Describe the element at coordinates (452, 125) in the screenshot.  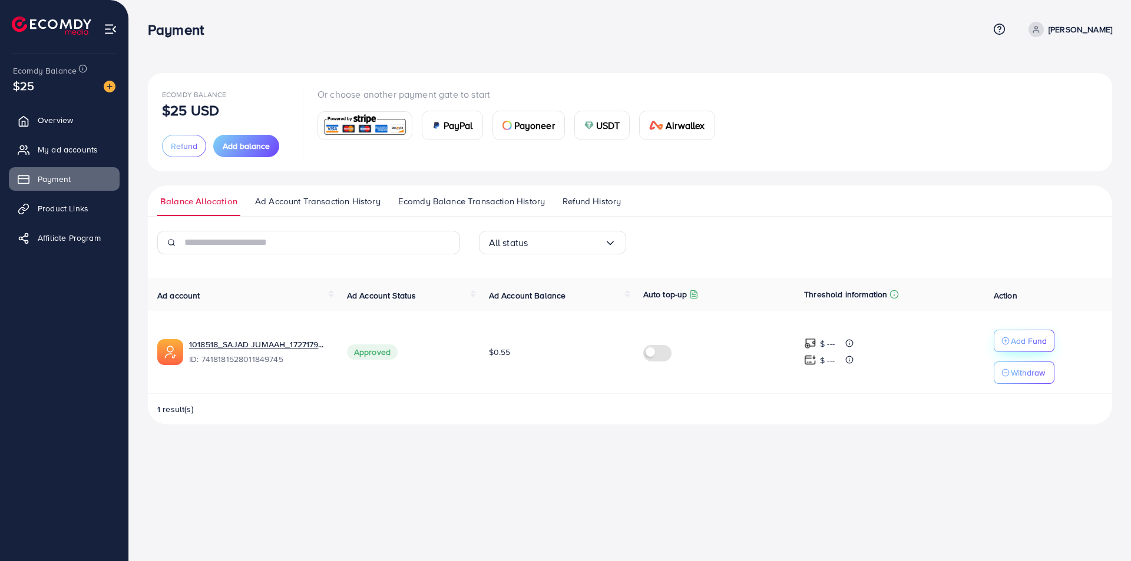
I see `a: cardPayPal` at that location.